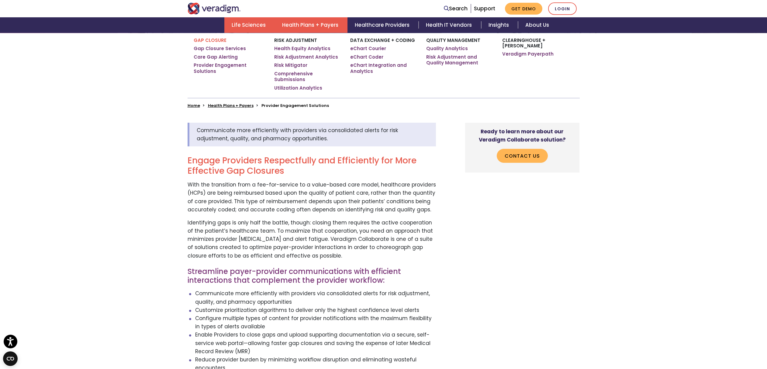  I want to click on a: Comprehensive Submissions, so click(308, 77).